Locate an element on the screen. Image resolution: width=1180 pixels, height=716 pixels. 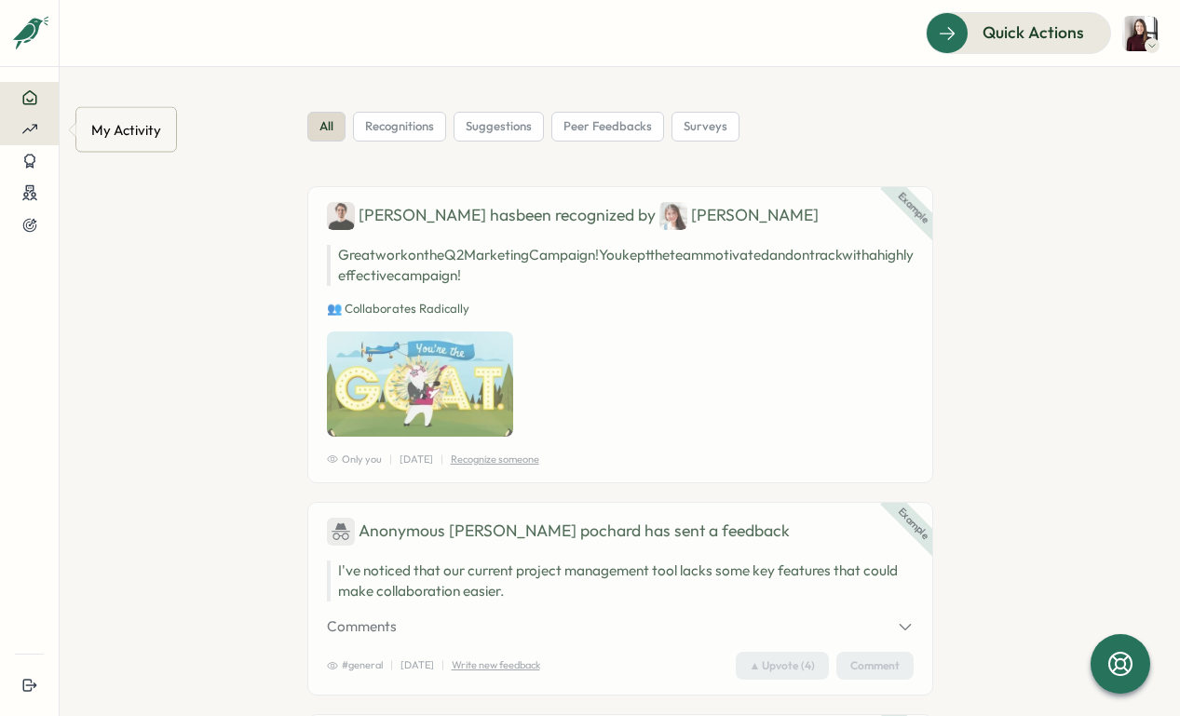
p: I've noticed that our current project management tool lacks some key features that could make col... is located at coordinates (626, 581).